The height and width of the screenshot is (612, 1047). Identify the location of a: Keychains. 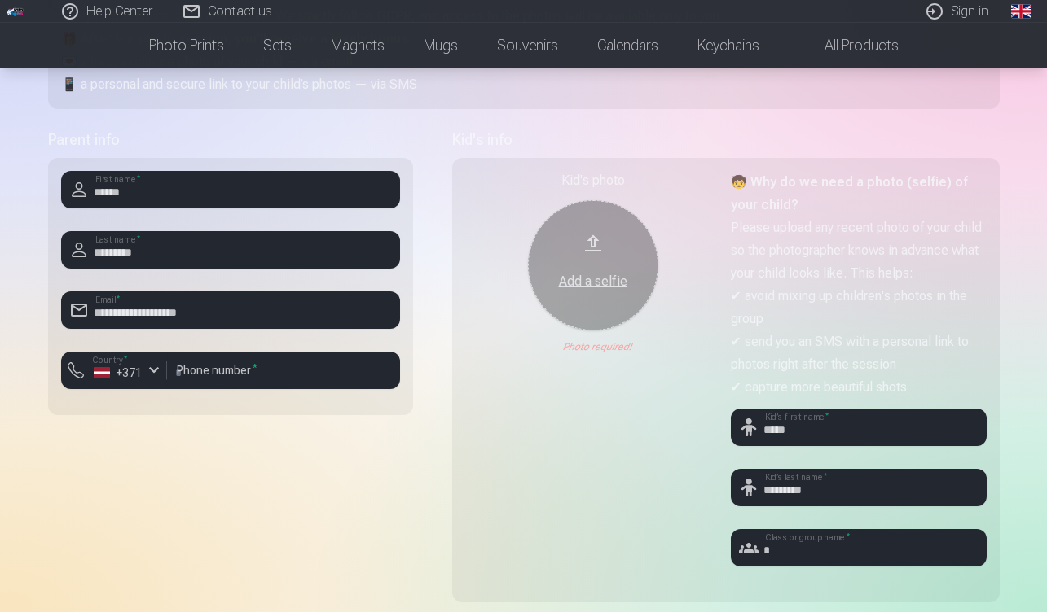
(728, 46).